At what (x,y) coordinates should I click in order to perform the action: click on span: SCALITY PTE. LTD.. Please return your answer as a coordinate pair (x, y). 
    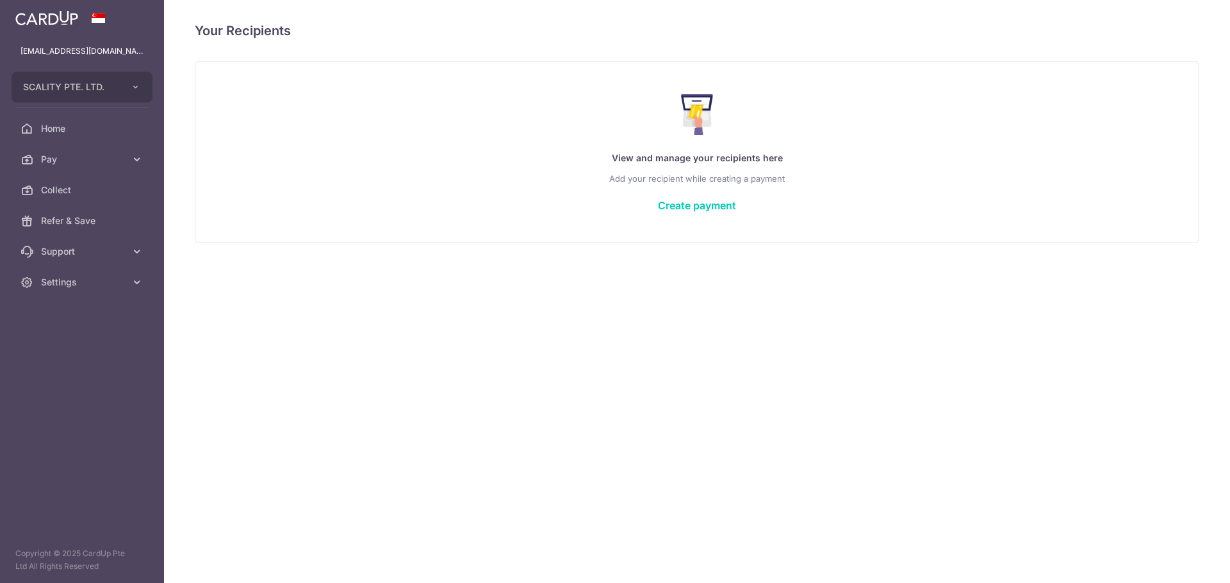
    Looking at the image, I should click on (70, 87).